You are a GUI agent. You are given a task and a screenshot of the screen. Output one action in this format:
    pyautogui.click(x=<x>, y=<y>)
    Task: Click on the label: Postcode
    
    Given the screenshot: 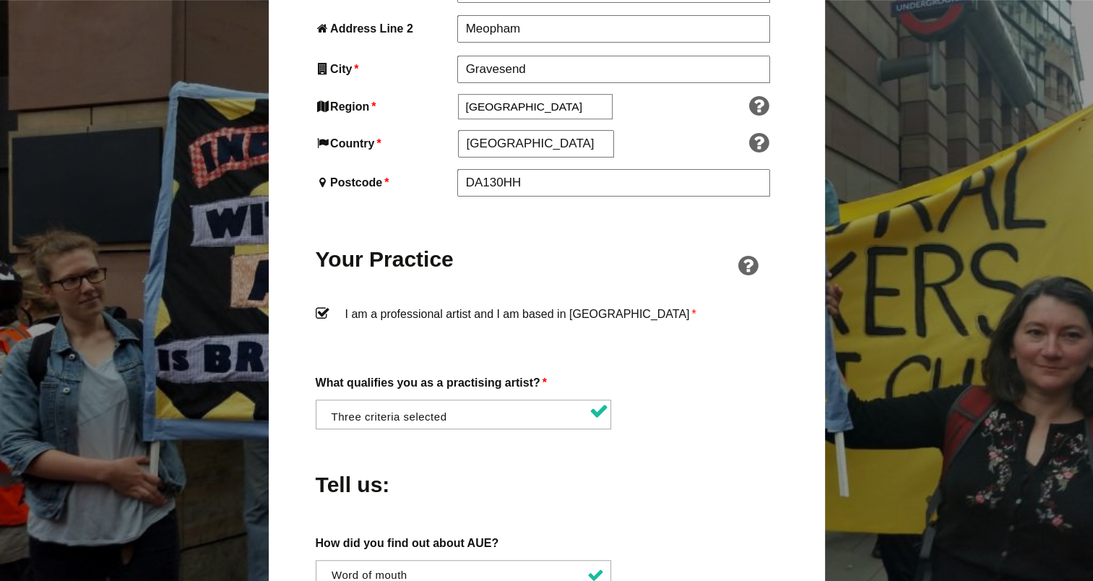 What is the action you would take?
    pyautogui.click(x=385, y=182)
    